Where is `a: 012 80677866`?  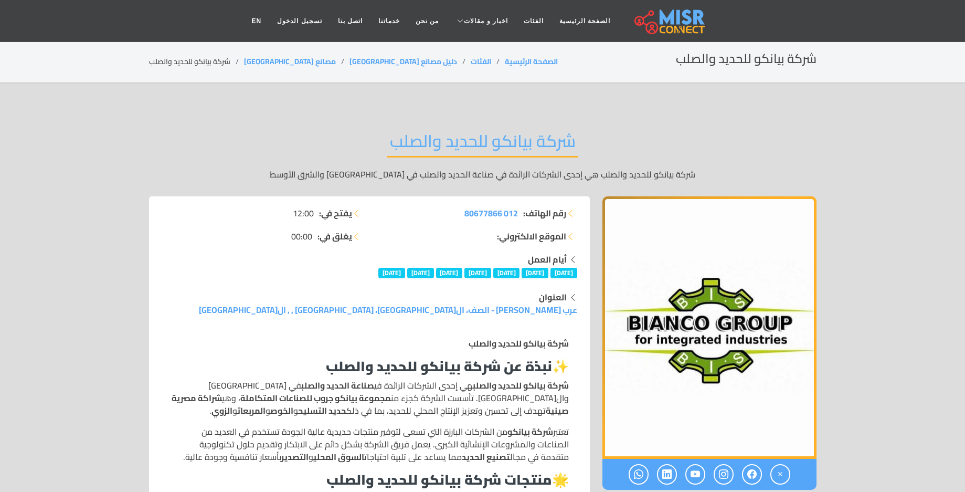
a: 012 80677866 is located at coordinates (491, 213).